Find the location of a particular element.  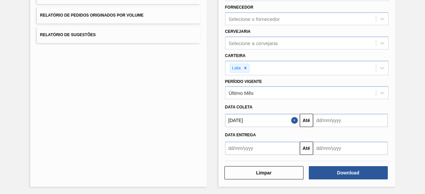

button: Relatório de Pedidos Originados por Volume is located at coordinates (118, 15).